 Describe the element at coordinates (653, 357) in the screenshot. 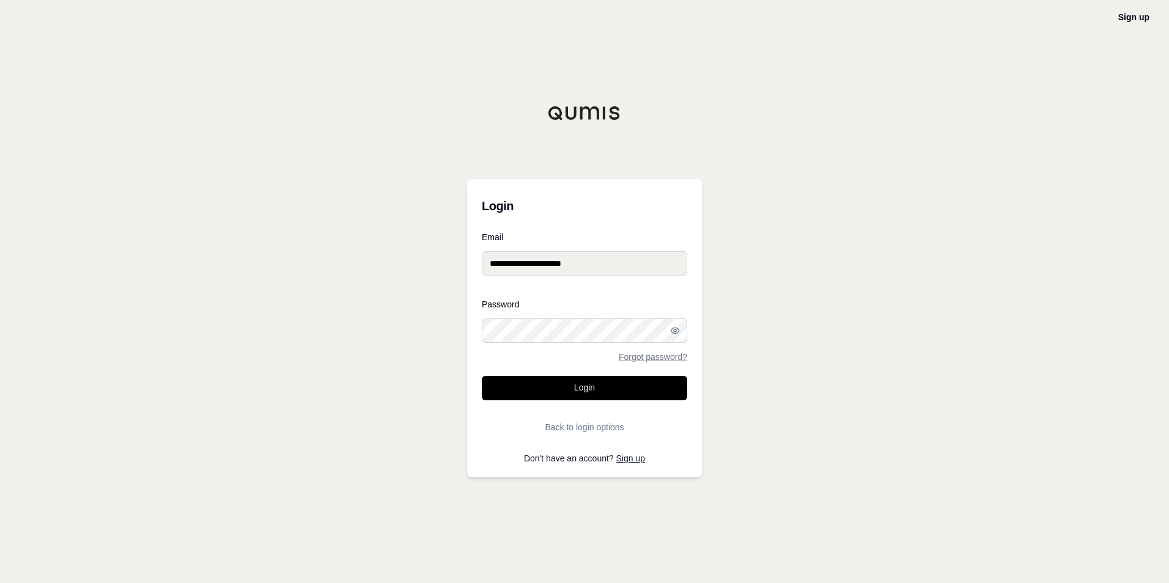

I see `a: Forgot password?` at that location.